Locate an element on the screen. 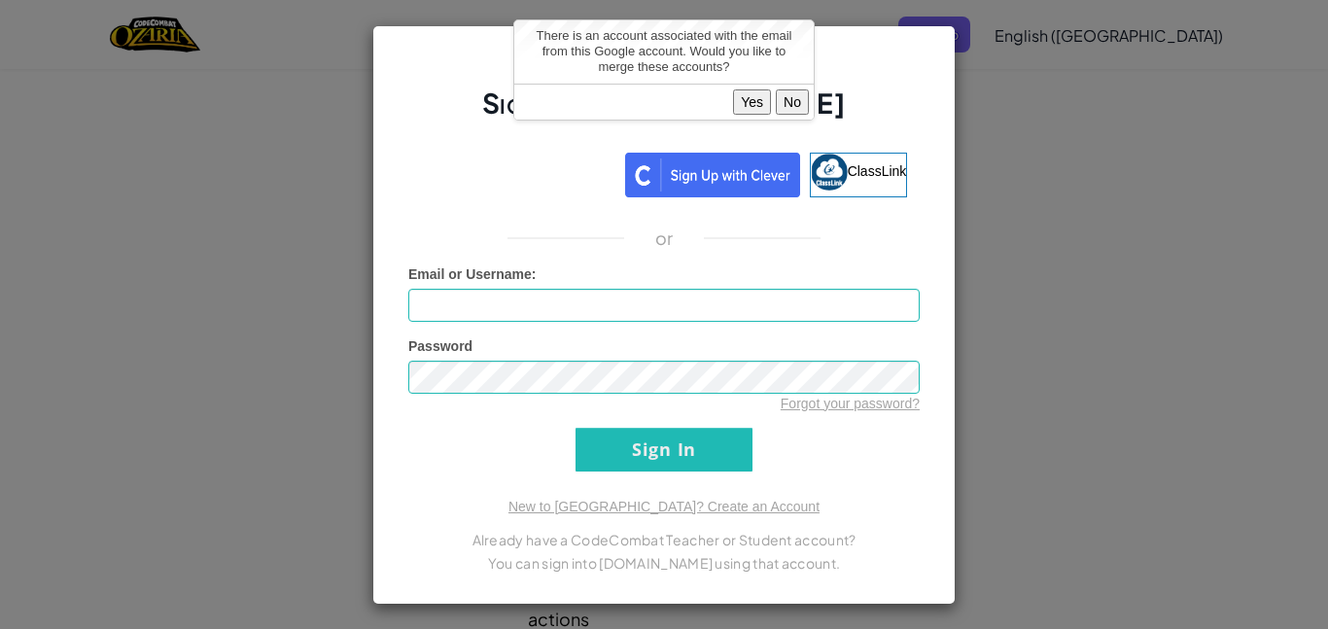 The image size is (1328, 629). p: Already have a CodeCombat Teacher or Student account? is located at coordinates (664, 540).